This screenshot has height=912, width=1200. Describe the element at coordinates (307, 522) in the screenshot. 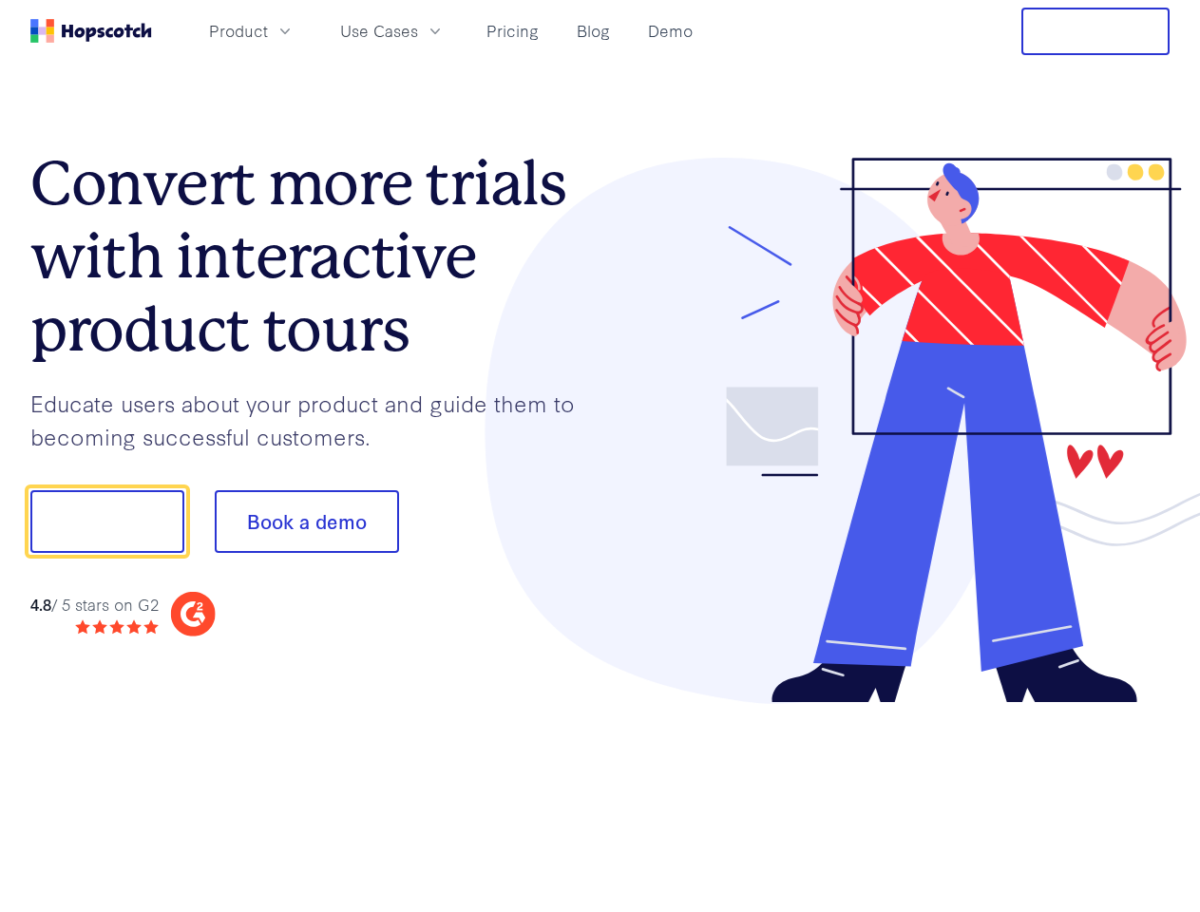

I see `button: Book a demo` at that location.